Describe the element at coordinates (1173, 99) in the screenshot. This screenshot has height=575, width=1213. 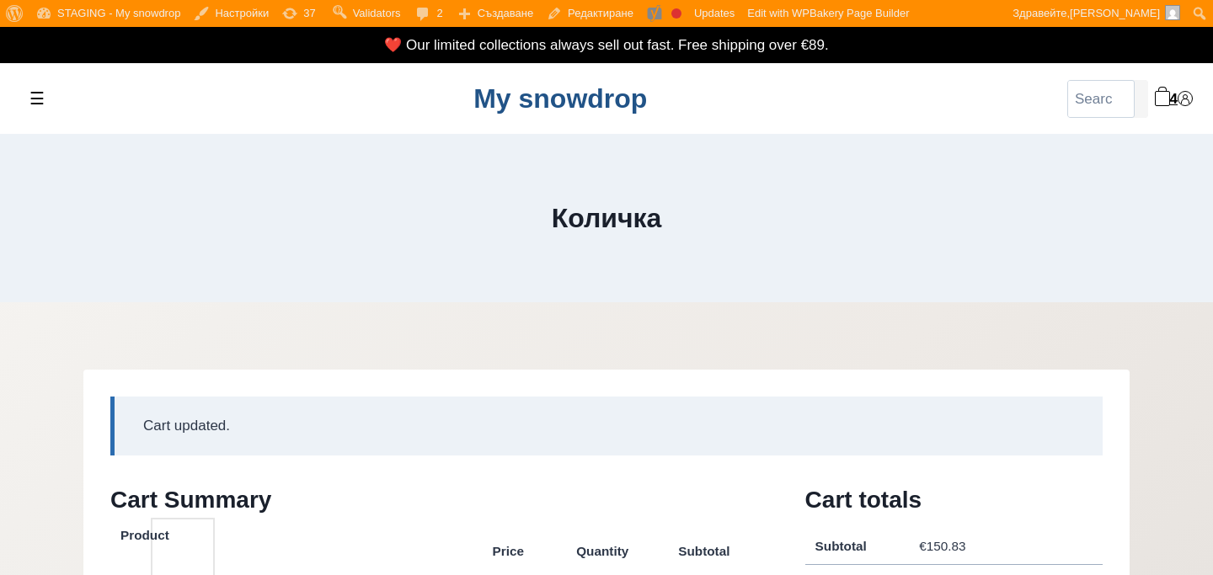
I see `span: 4` at that location.